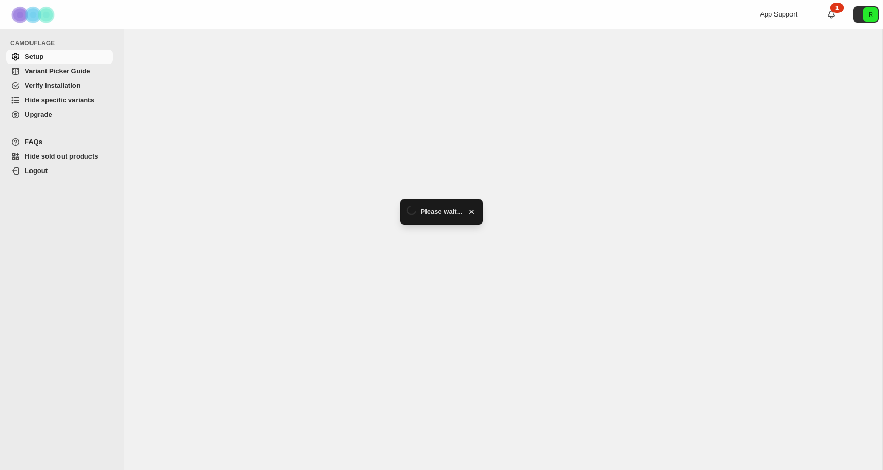  What do you see at coordinates (64, 43) in the screenshot?
I see `span: CAMOUFLAGE` at bounding box center [64, 43].